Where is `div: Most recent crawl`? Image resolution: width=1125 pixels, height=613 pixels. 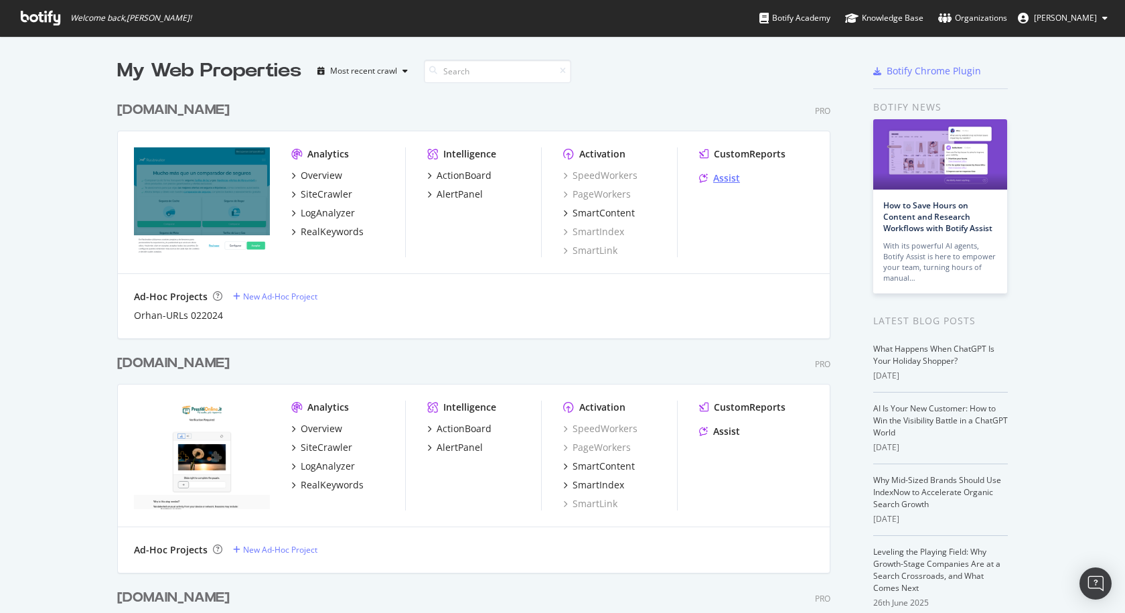 div: Most recent crawl is located at coordinates (364, 71).